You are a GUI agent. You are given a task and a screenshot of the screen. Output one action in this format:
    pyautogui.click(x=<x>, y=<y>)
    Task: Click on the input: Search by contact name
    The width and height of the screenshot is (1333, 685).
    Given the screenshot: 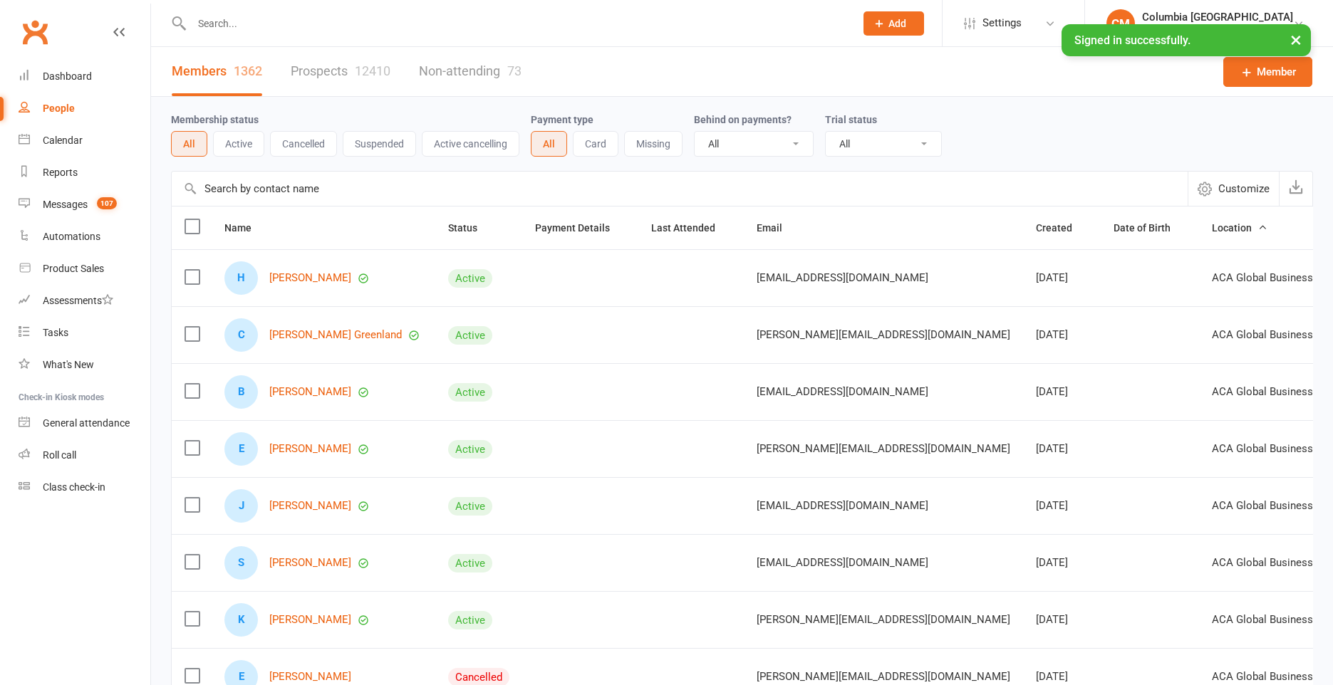 What is the action you would take?
    pyautogui.click(x=680, y=189)
    